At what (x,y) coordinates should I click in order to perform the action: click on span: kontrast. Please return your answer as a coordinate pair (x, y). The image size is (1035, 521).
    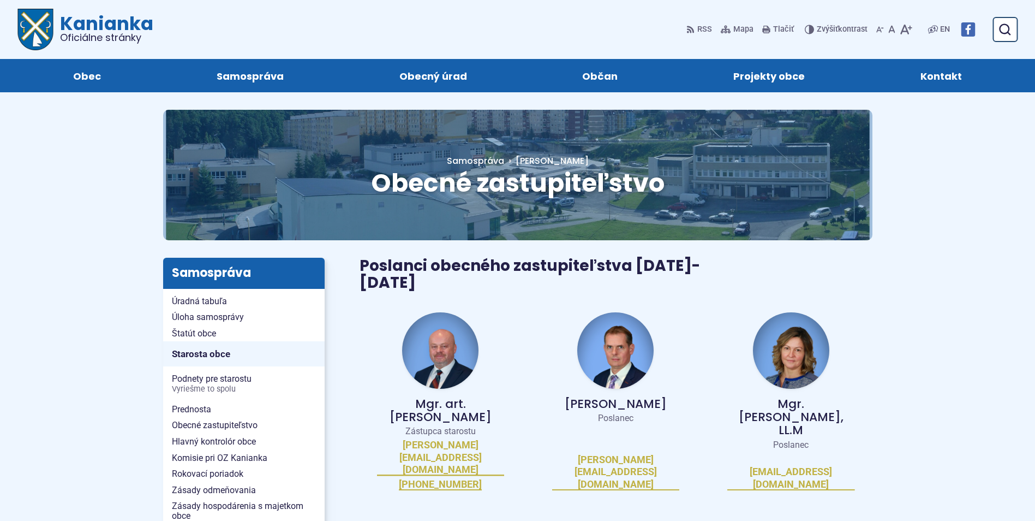
    Looking at the image, I should click on (842, 29).